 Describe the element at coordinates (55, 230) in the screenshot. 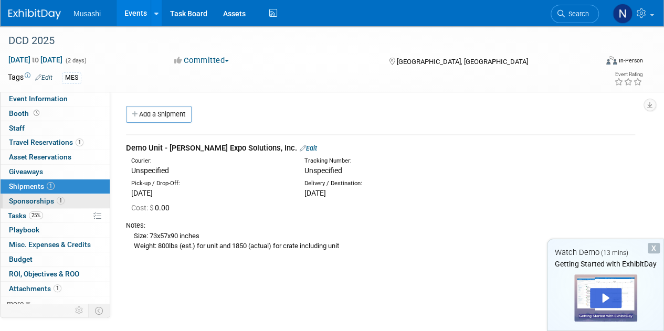

I see `a: Playbook` at that location.